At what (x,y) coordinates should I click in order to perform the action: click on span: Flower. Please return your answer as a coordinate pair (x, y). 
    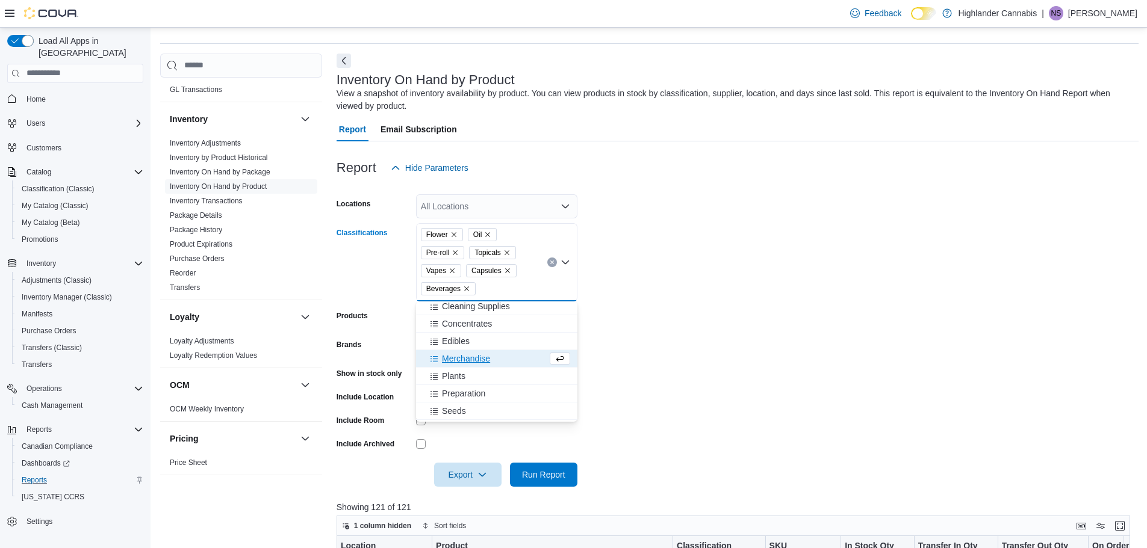
    Looking at the image, I should click on (442, 235).